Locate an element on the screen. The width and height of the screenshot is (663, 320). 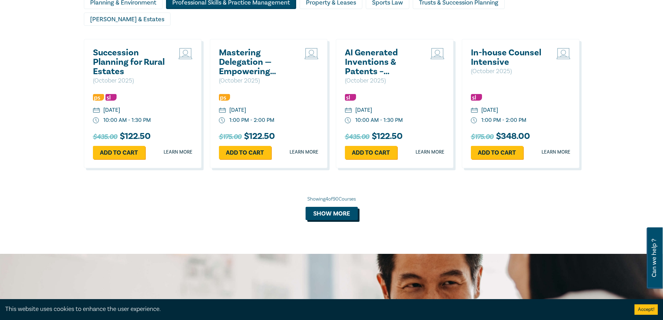
a: Succession Planning for Rural Estates is located at coordinates (130, 62).